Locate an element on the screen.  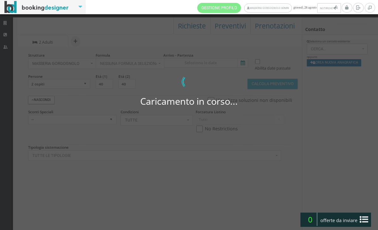
span: 0 is located at coordinates (310, 219).